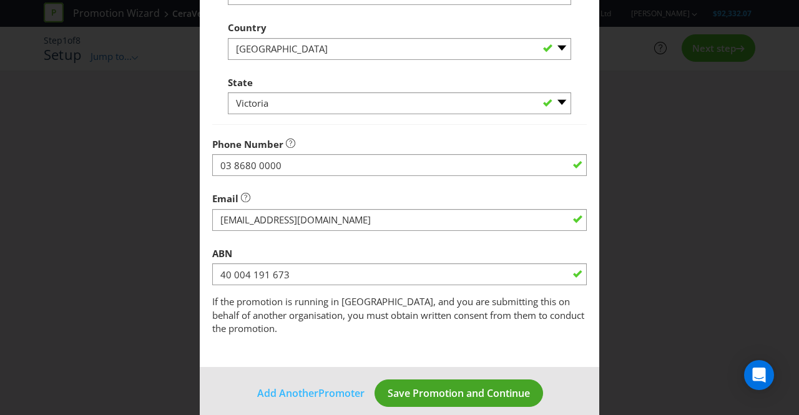 Image resolution: width=799 pixels, height=415 pixels. I want to click on span: Add Another, so click(288, 393).